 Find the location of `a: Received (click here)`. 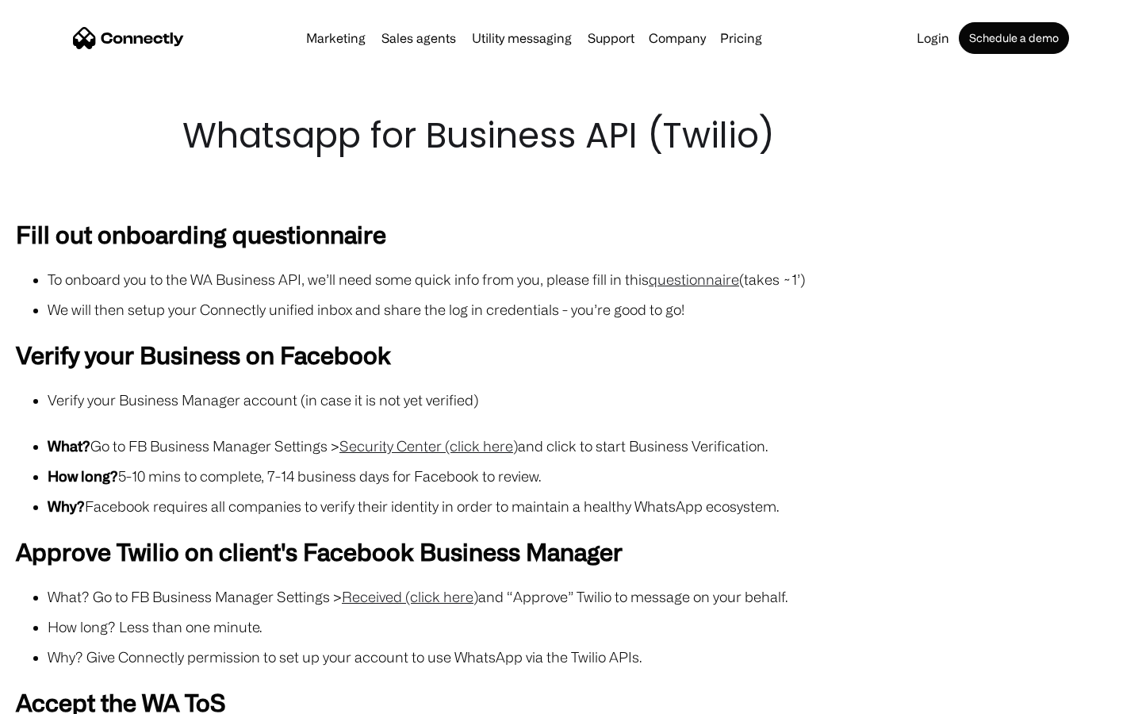

a: Received (click here) is located at coordinates (410, 596).